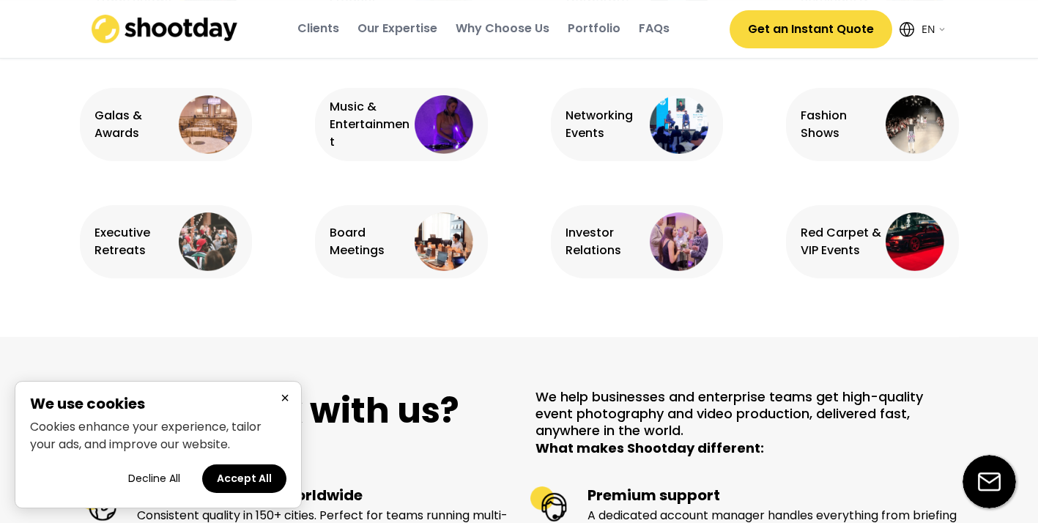  Describe the element at coordinates (650, 448) in the screenshot. I see `strong: What makes Shootday different:` at that location.